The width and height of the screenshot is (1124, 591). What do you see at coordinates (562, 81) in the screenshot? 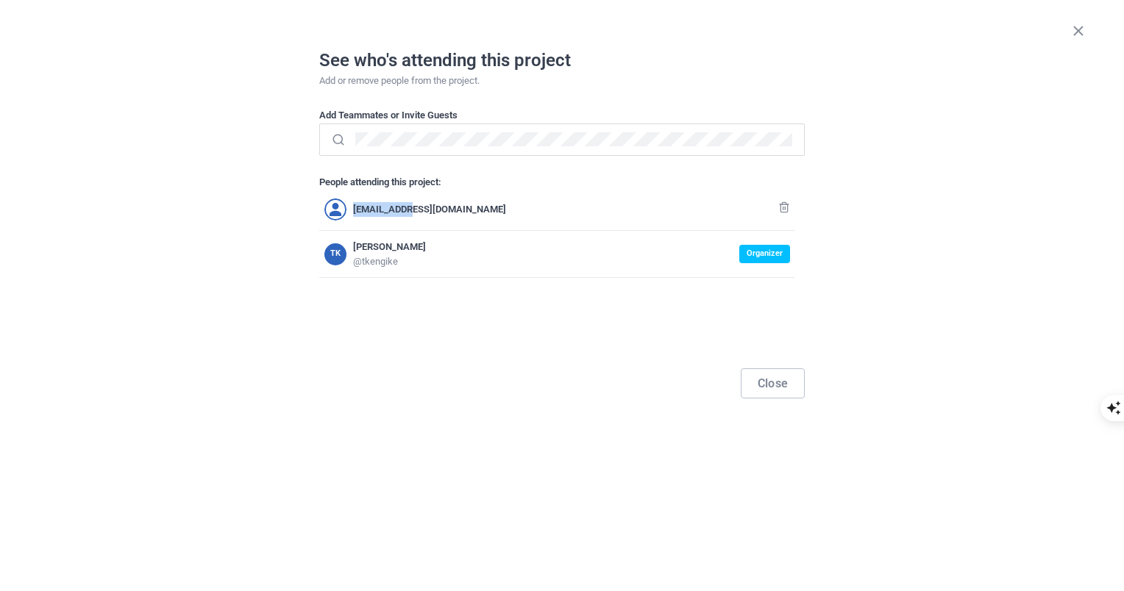
I see `p: Add or remove people from the project.` at bounding box center [562, 81].